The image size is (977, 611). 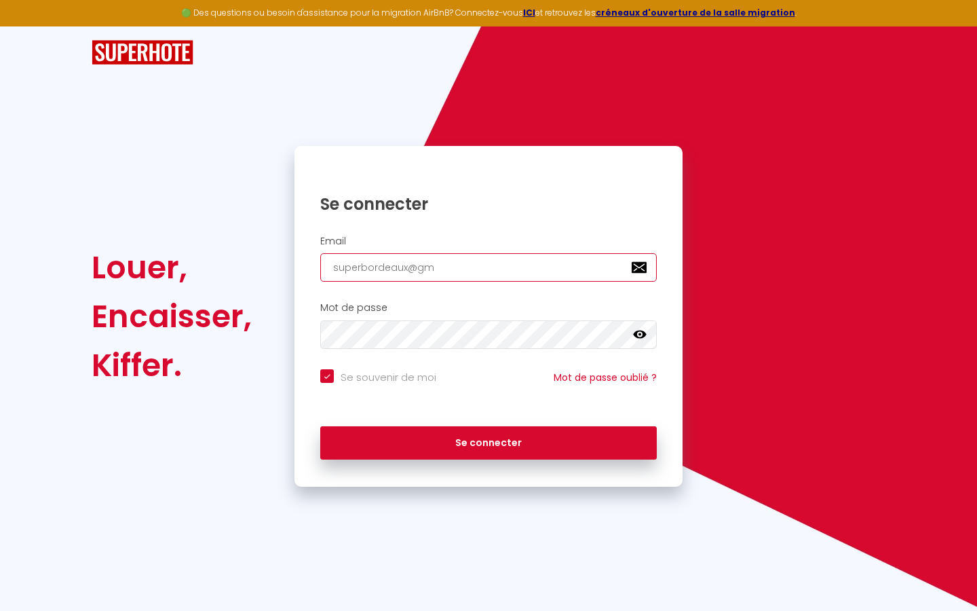 What do you see at coordinates (31, 26) in the screenshot?
I see `button: Ouvrir le widget de chat LiveChat` at bounding box center [31, 26].